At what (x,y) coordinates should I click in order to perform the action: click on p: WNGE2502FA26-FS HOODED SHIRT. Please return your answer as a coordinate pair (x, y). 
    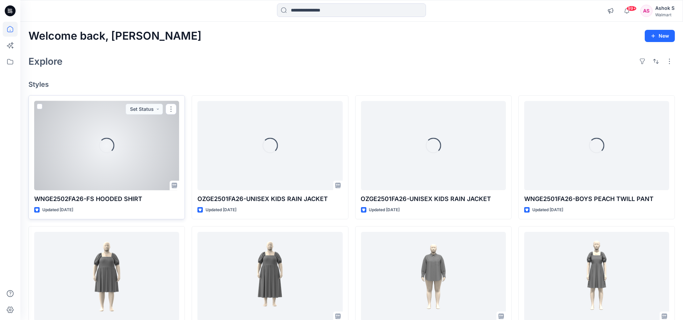
    Looking at the image, I should click on (107, 199).